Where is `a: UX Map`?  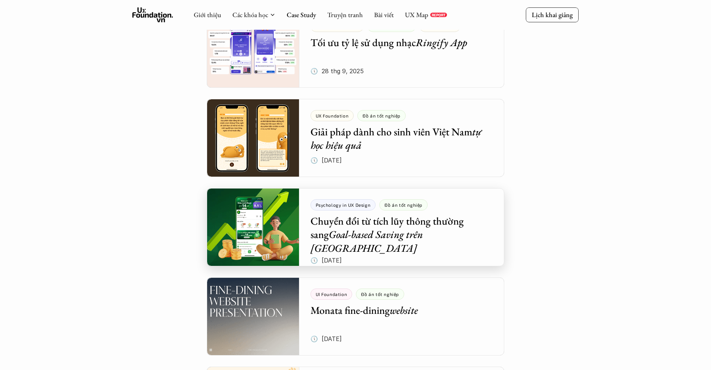
a: UX Map is located at coordinates (416, 14).